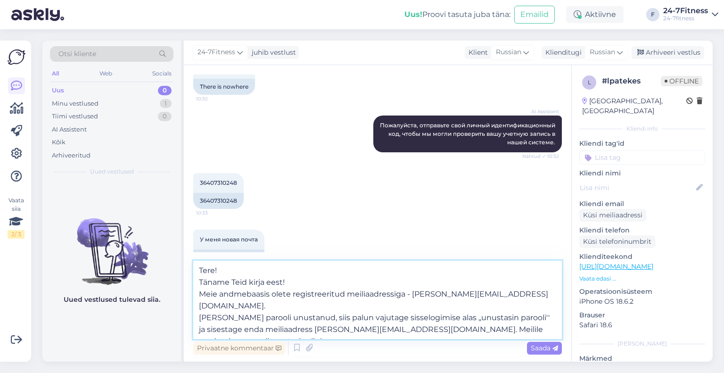  What do you see at coordinates (69, 130) in the screenshot?
I see `div: AI Assistent` at bounding box center [69, 130].